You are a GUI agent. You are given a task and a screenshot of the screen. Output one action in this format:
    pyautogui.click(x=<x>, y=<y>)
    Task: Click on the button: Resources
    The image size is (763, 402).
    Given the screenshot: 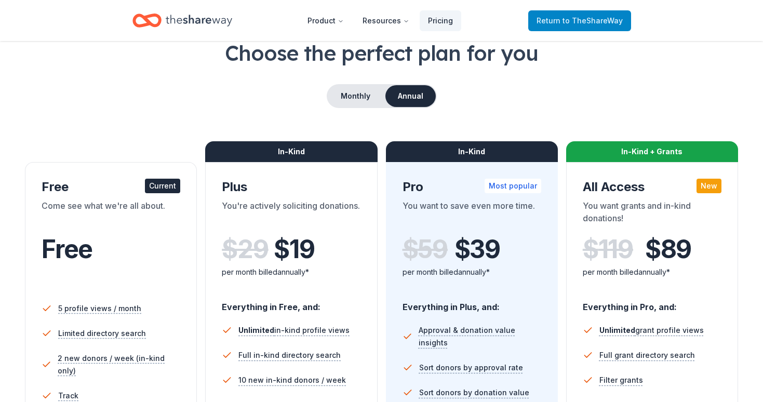 What is the action you would take?
    pyautogui.click(x=386, y=21)
    